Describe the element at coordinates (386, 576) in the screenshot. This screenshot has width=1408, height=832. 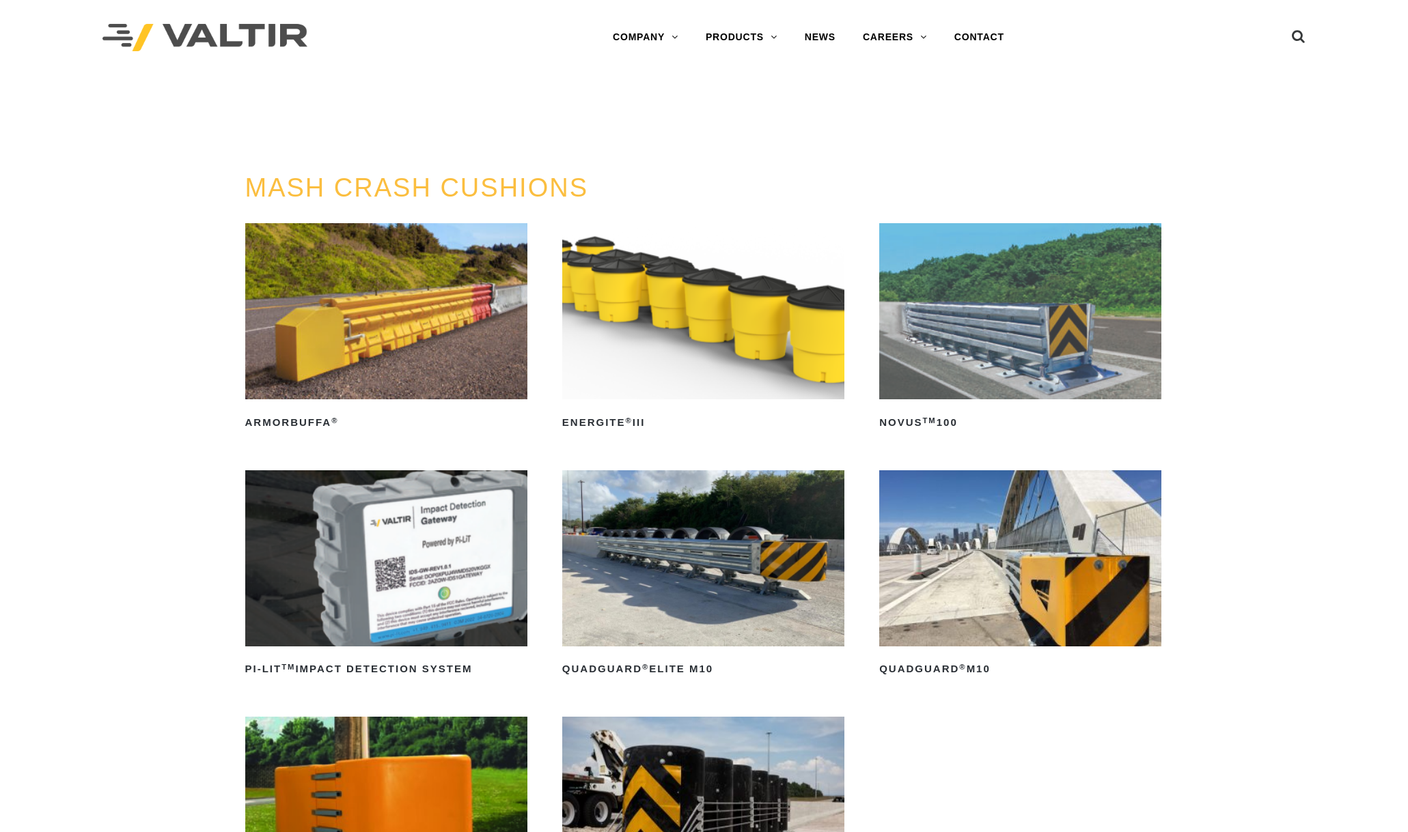
I see `a: PI-LITTMImpact Detection System` at that location.